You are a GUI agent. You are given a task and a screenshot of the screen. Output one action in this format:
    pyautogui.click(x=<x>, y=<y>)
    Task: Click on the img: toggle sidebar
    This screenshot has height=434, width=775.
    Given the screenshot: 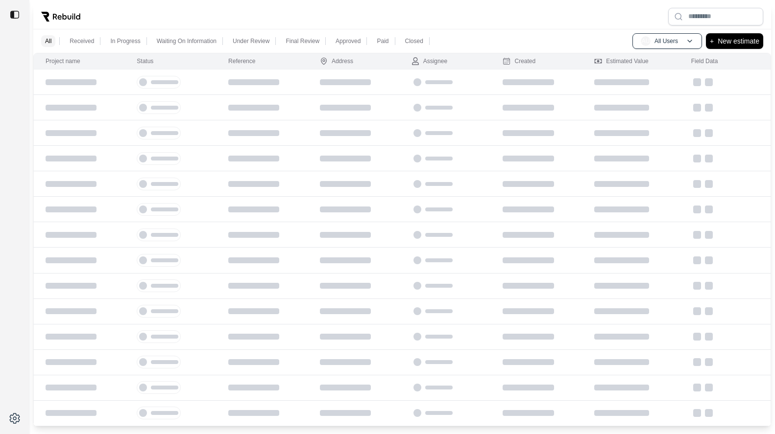 What is the action you would take?
    pyautogui.click(x=15, y=15)
    